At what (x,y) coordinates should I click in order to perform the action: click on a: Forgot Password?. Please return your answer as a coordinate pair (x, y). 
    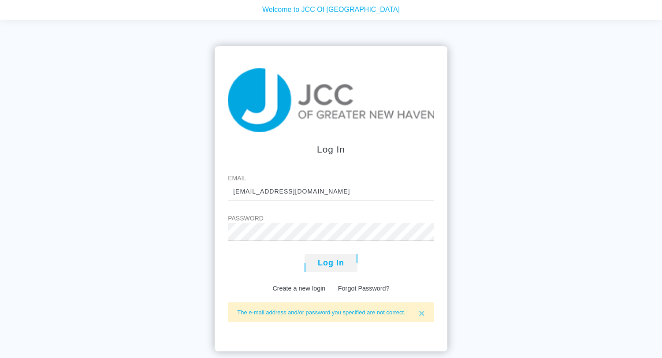
    Looking at the image, I should click on (363, 288).